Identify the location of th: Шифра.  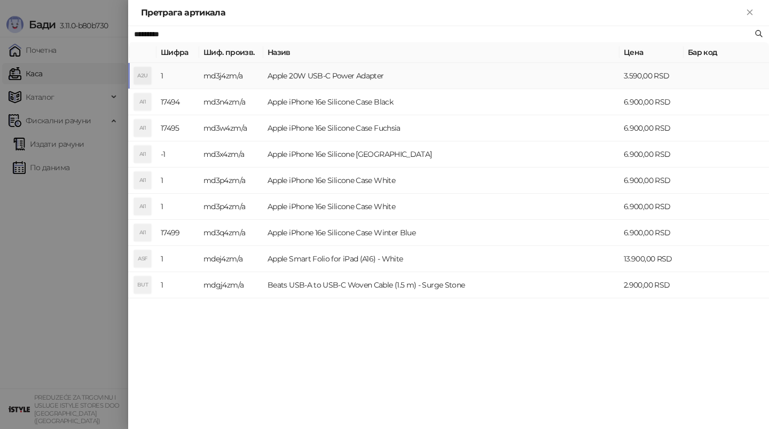
(178, 52).